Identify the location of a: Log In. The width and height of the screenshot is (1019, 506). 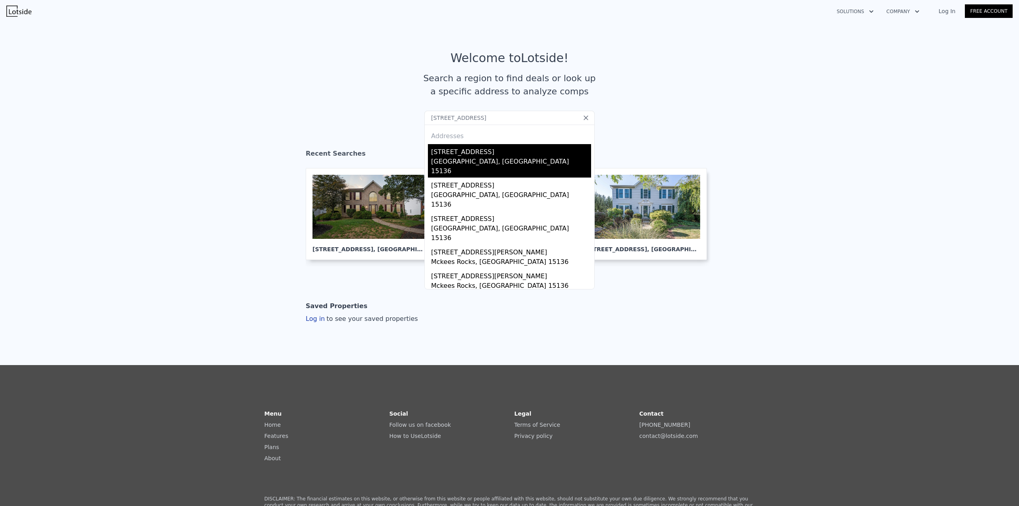
(947, 11).